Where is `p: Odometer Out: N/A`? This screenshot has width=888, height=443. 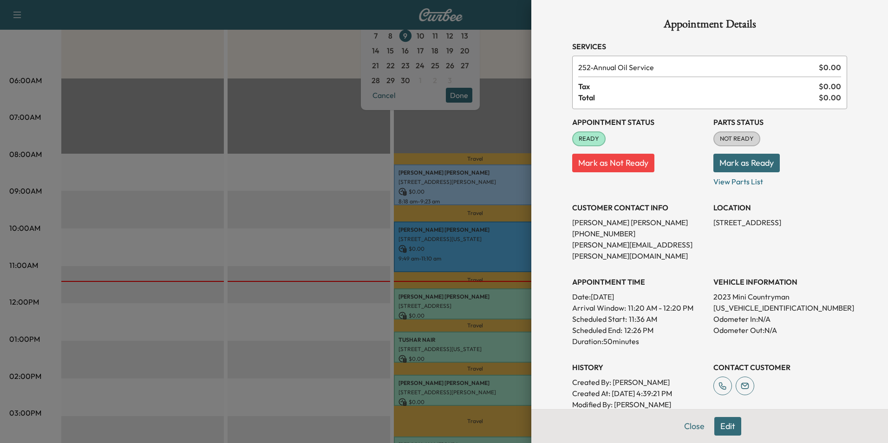
p: Odometer Out: N/A is located at coordinates (780, 330).